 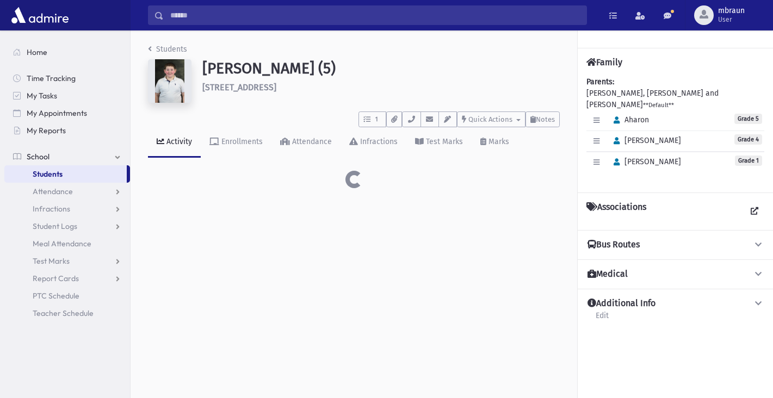 What do you see at coordinates (47, 174) in the screenshot?
I see `span: Students` at bounding box center [47, 174].